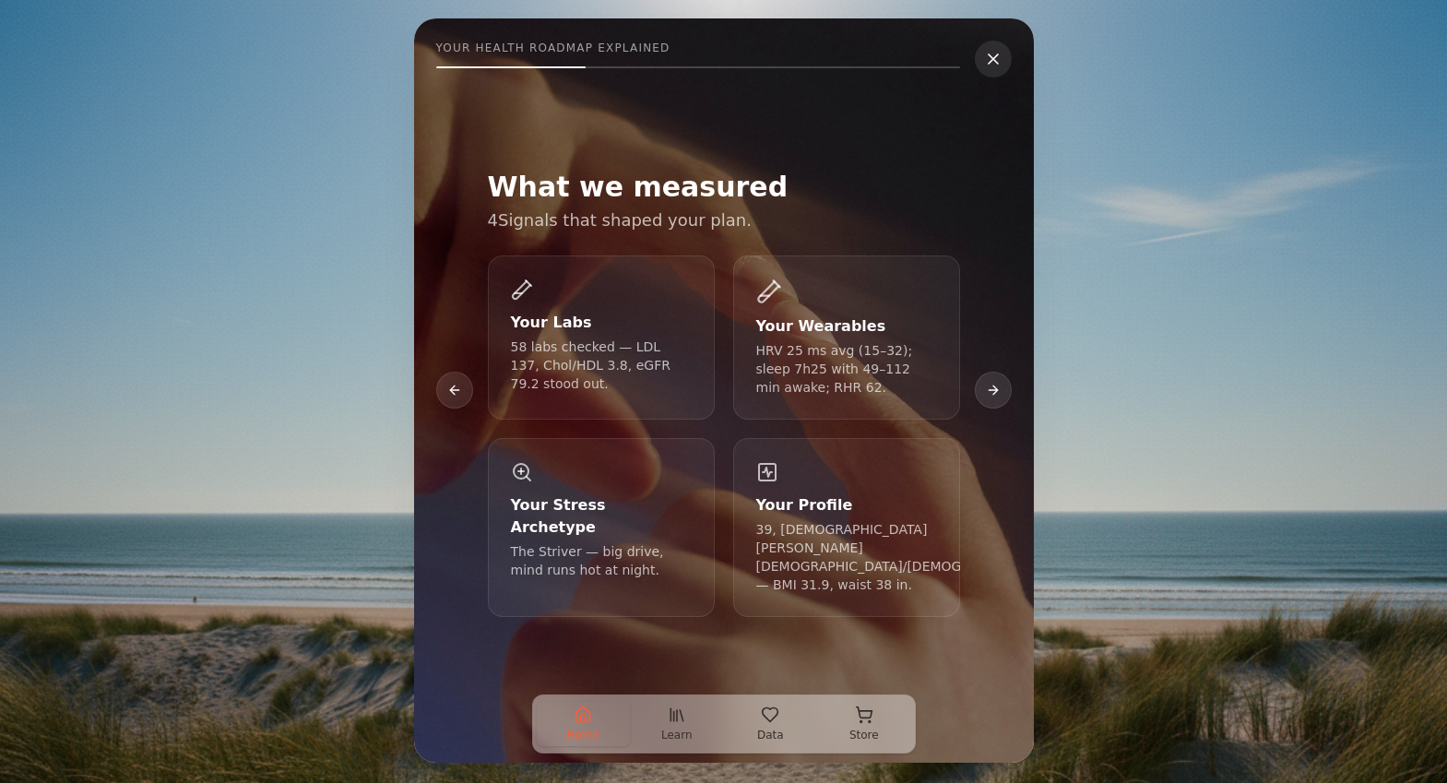 The width and height of the screenshot is (1447, 783). Describe the element at coordinates (770, 735) in the screenshot. I see `span: Data` at that location.